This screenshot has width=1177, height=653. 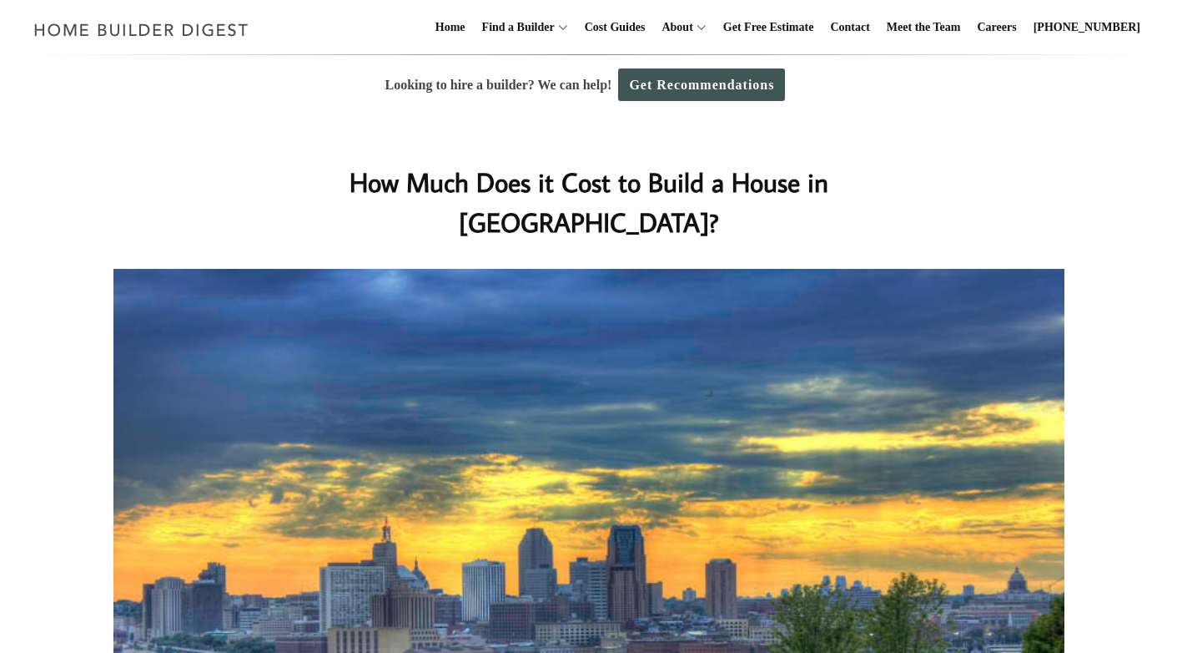 I want to click on a: Get Free Estimate, so click(x=769, y=28).